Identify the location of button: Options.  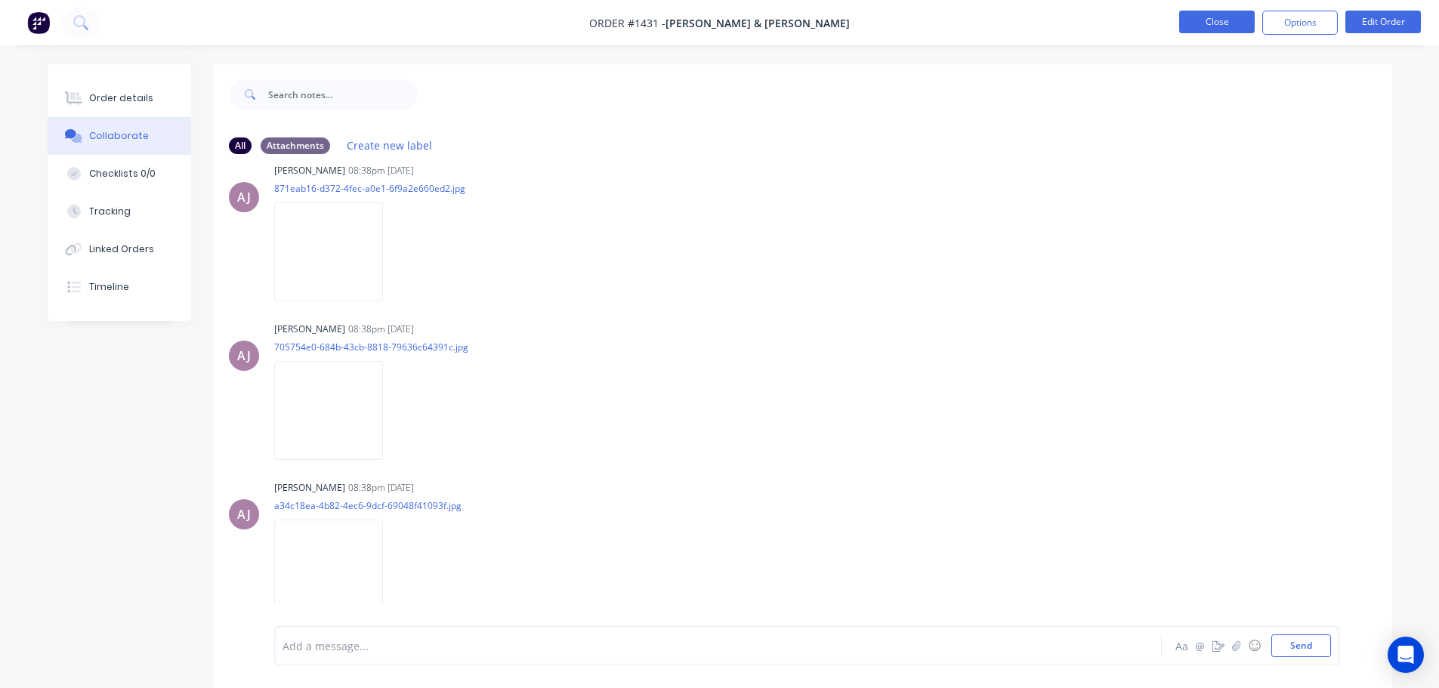
(1300, 23).